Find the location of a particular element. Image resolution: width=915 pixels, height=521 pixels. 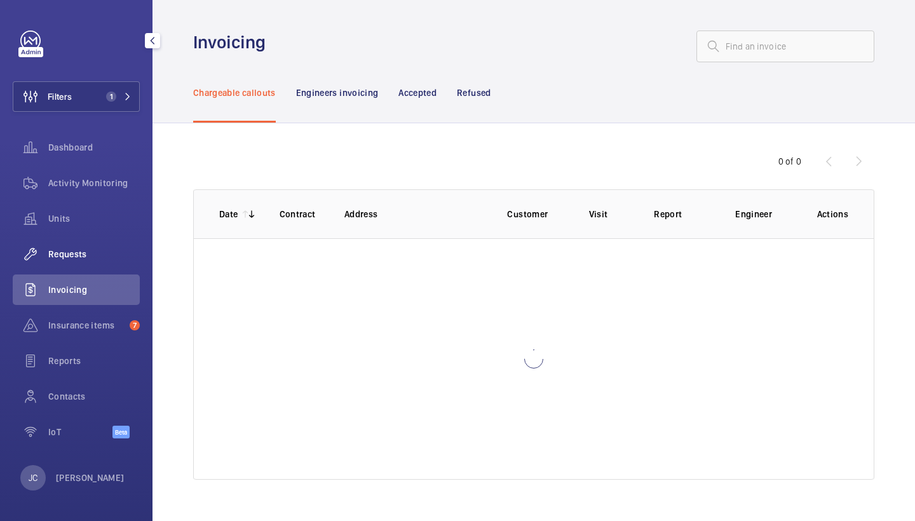

h1: Invoicing is located at coordinates (233, 42).